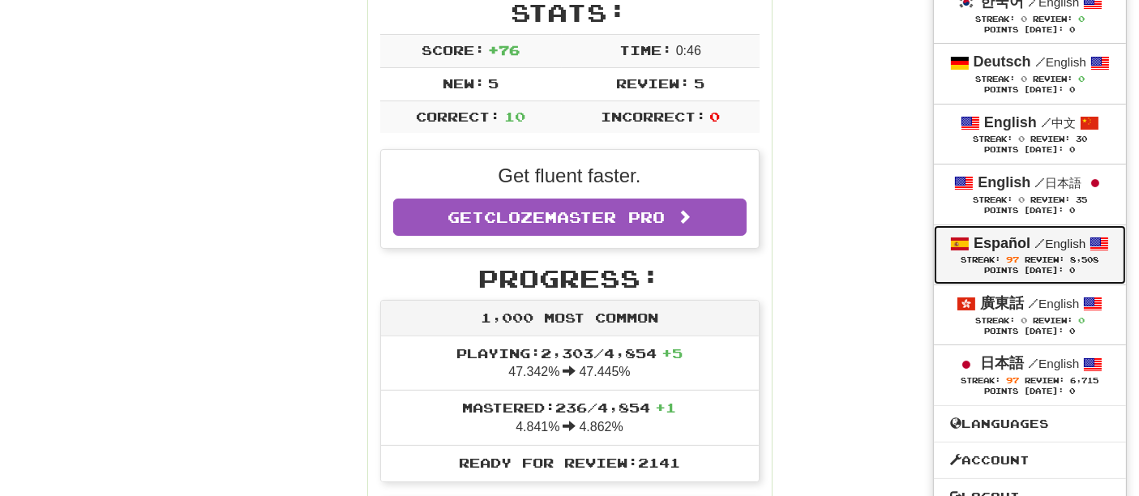 Image resolution: width=1139 pixels, height=496 pixels. Describe the element at coordinates (688, 50) in the screenshot. I see `span: 0 : 46` at that location.